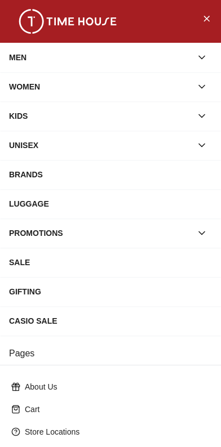 The height and width of the screenshot is (447, 221). What do you see at coordinates (110, 321) in the screenshot?
I see `div: CASIO SALE` at bounding box center [110, 321].